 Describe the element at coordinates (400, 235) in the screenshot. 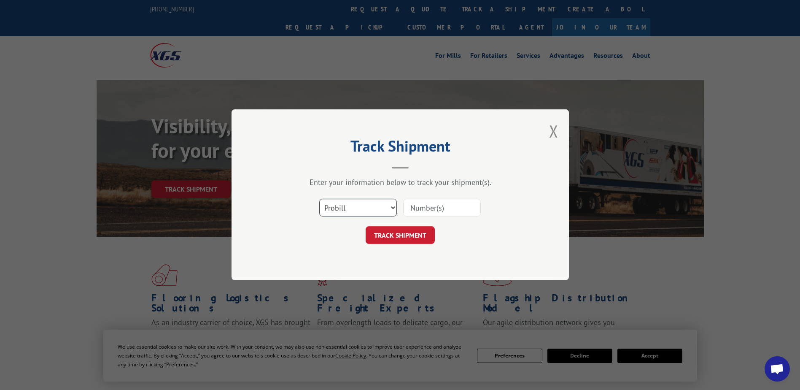

I see `button: TRACK SHIPMENT` at that location.